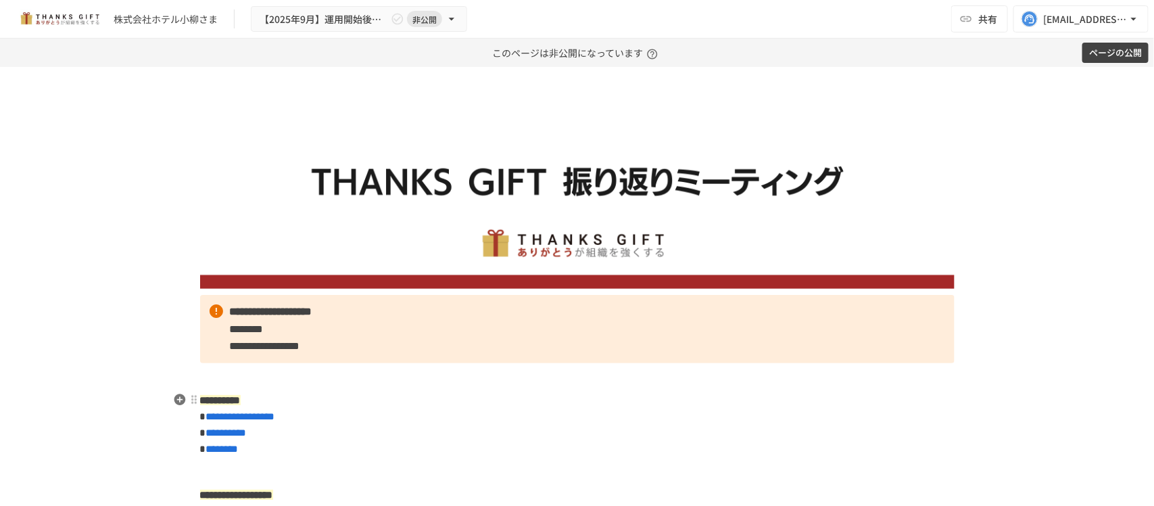 The width and height of the screenshot is (1154, 506). What do you see at coordinates (59, 19) in the screenshot?
I see `img: mMP1OxWUAhQbsRWCurg7vIHe5HqDpP7qZo7fRoNLXQh` at bounding box center [59, 19].